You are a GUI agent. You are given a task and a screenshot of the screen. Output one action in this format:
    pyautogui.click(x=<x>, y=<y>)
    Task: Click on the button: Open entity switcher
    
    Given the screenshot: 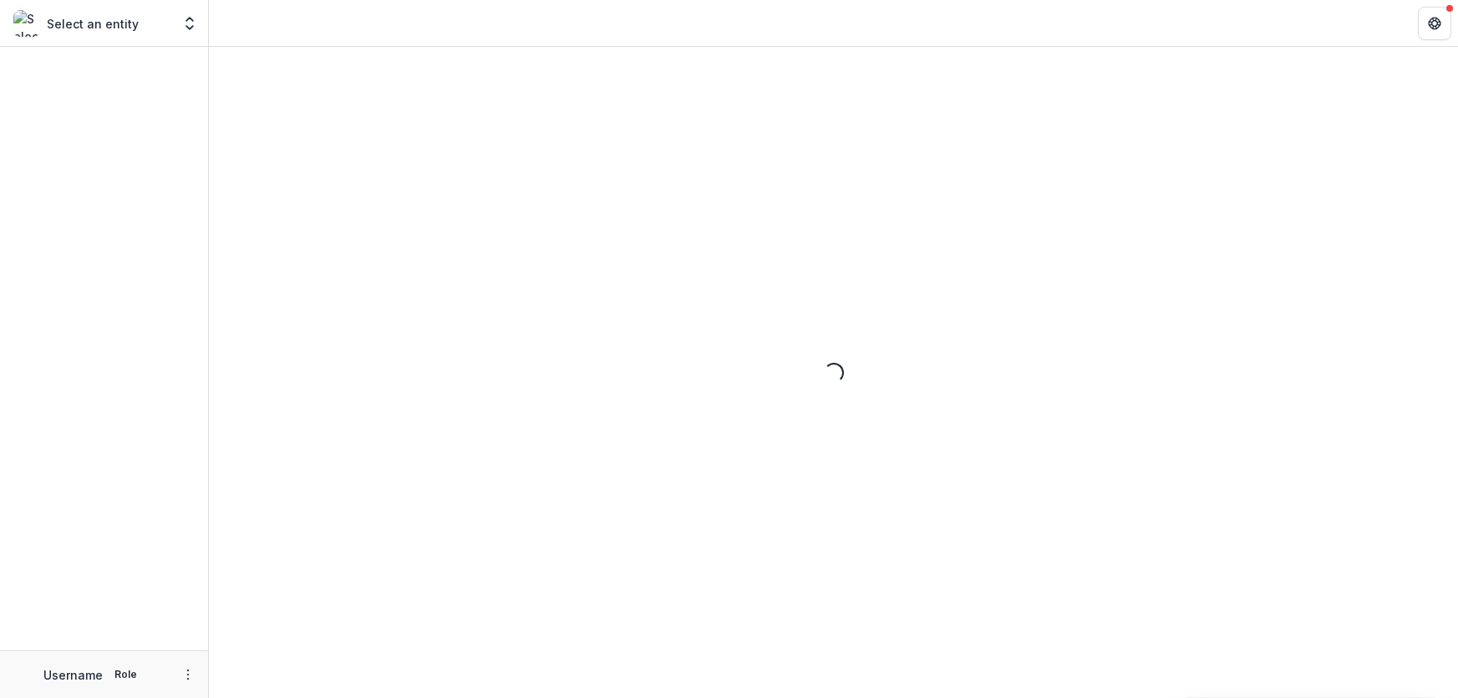 What is the action you would take?
    pyautogui.click(x=190, y=23)
    